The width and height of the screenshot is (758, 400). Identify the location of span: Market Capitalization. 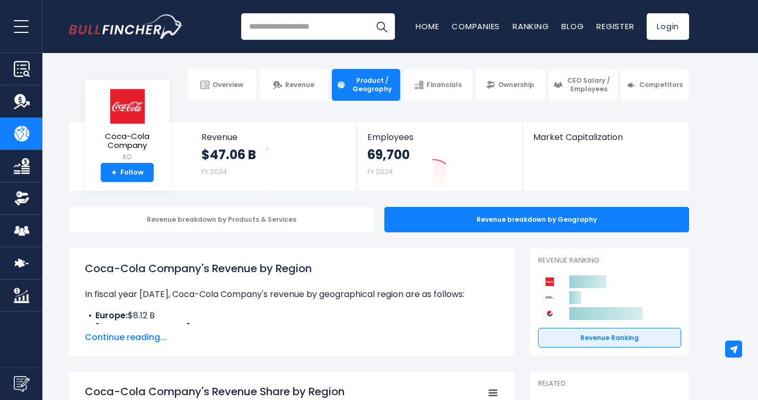
(605, 137).